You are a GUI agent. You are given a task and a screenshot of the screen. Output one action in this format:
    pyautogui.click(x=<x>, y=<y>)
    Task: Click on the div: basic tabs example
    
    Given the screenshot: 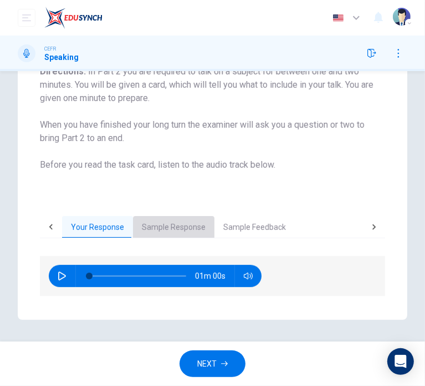 What is the action you would take?
    pyautogui.click(x=212, y=227)
    